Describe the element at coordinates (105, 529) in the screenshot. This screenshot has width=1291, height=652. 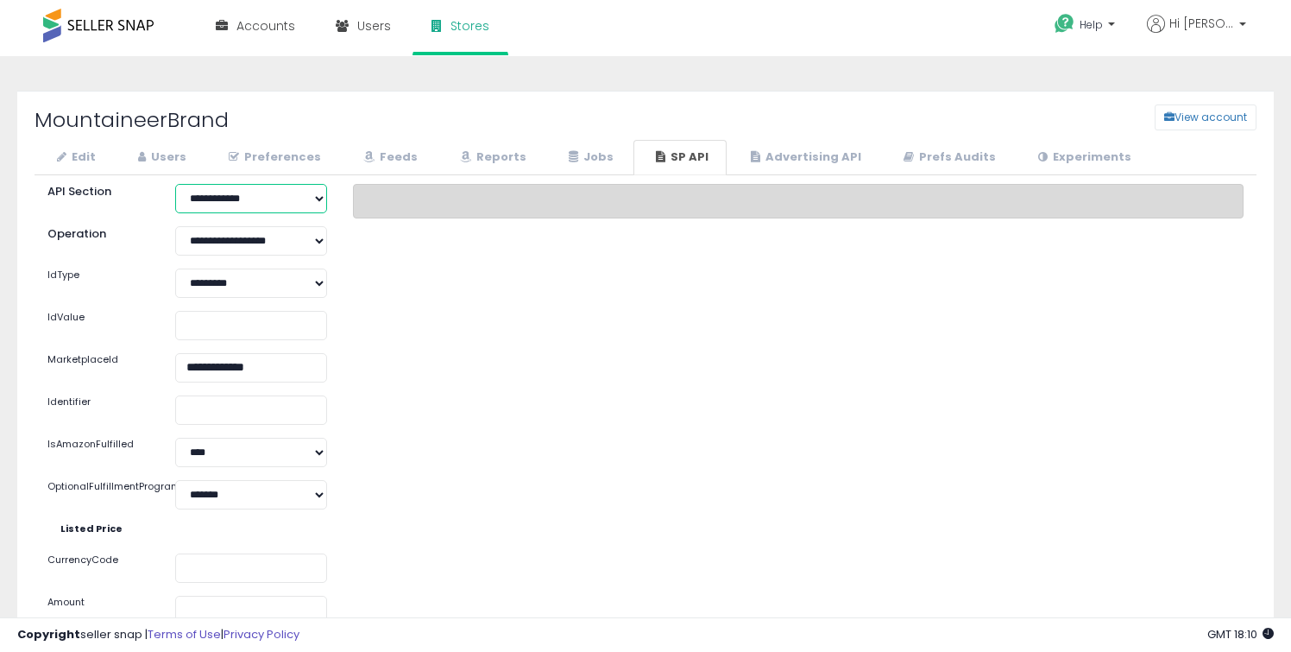
I see `label: Listed Price` at that location.